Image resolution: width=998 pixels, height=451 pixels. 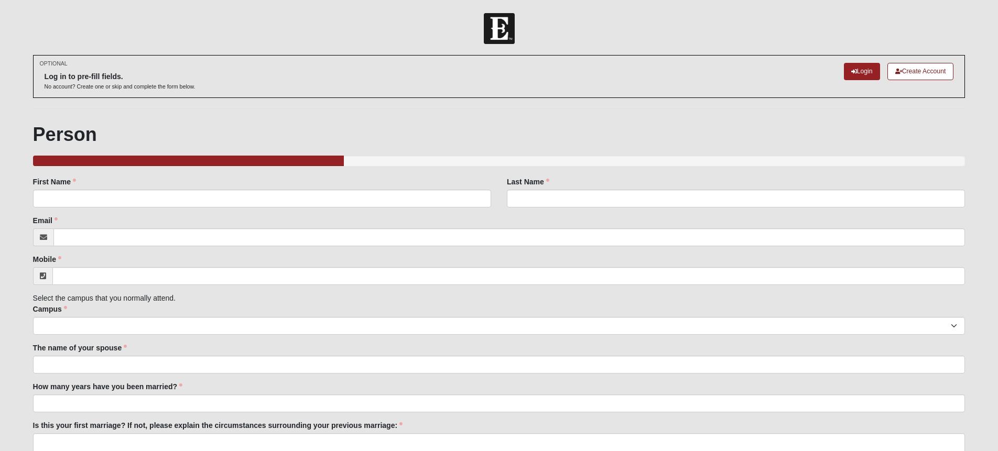 What do you see at coordinates (47, 259) in the screenshot?
I see `label: Mobile` at bounding box center [47, 259].